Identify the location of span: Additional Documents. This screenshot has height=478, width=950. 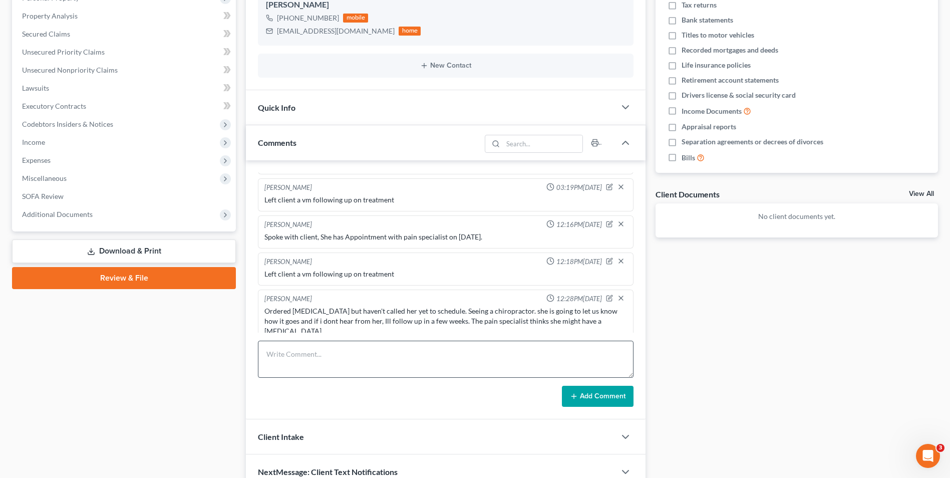
(57, 214).